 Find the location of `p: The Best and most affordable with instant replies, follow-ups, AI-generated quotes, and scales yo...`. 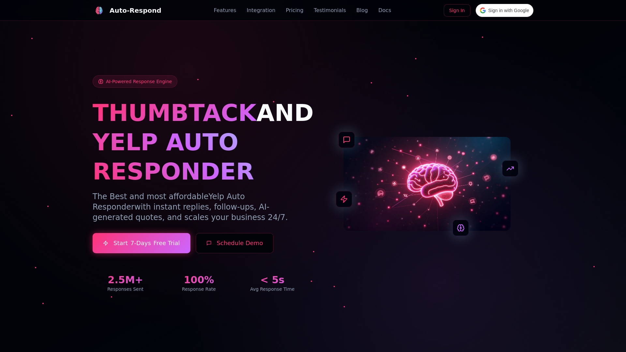

p: The Best and most affordable with instant replies, follow-ups, AI-generated quotes, and scales yo... is located at coordinates (199, 207).